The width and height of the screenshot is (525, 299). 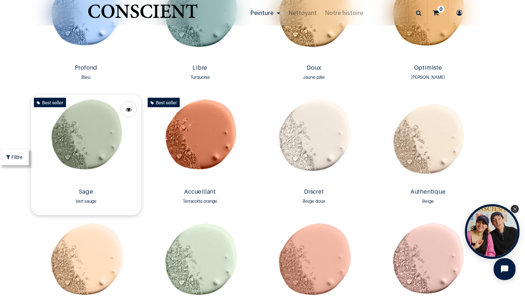 I want to click on a: Profond, so click(x=86, y=68).